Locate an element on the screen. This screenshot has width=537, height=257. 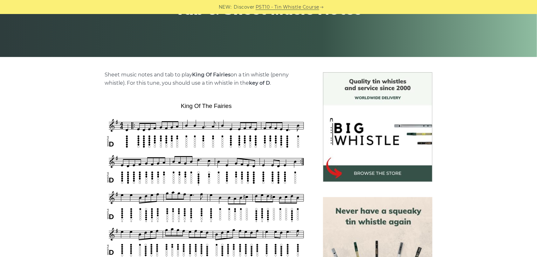
span: Discover is located at coordinates (244, 7).